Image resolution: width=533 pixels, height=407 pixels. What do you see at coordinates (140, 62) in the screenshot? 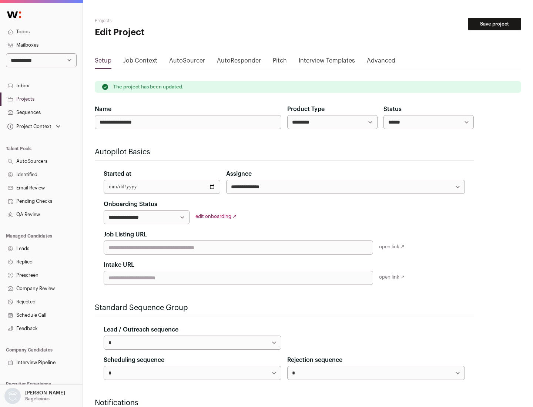
I see `a: Job Context` at bounding box center [140, 62].